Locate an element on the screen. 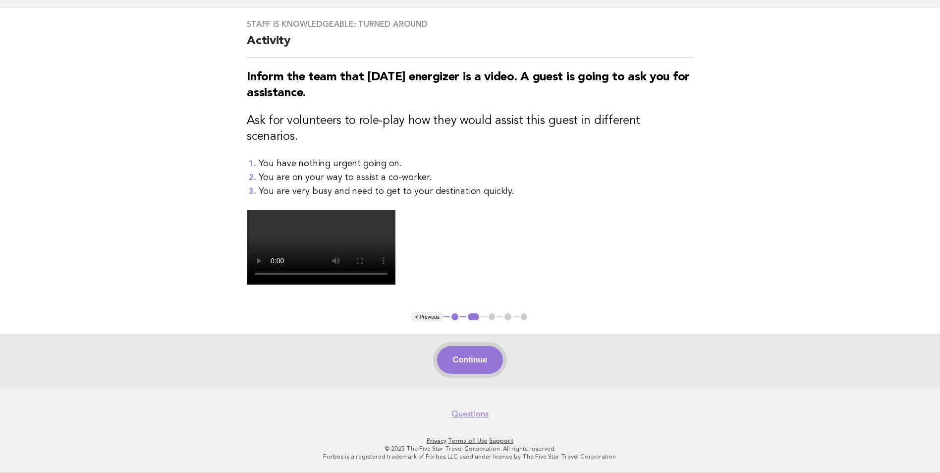 Image resolution: width=940 pixels, height=473 pixels. button: Continue is located at coordinates (470, 360).